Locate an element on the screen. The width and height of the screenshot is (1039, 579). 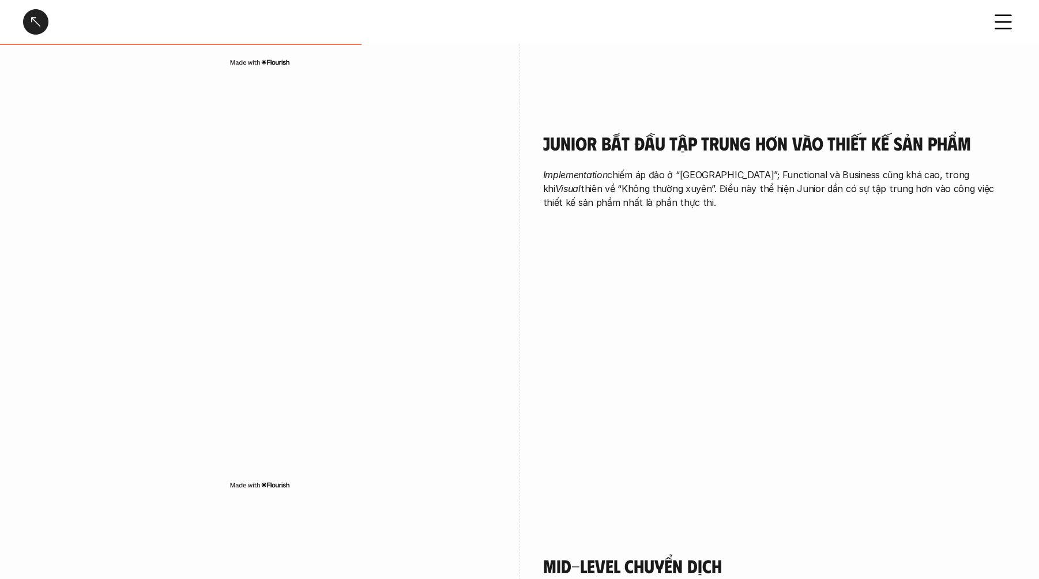
em: Visual is located at coordinates (568, 189).